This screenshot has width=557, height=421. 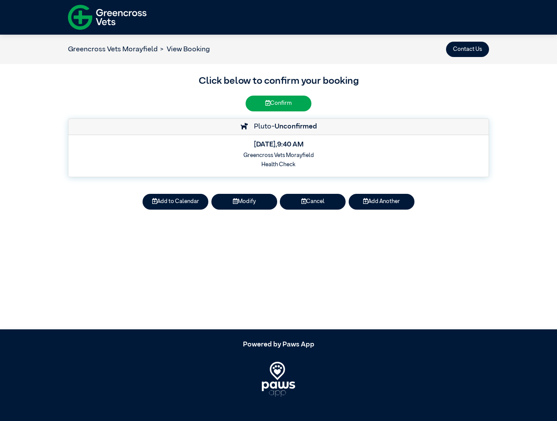 I want to click on h6: Greencross Vets Morayfield, so click(x=279, y=155).